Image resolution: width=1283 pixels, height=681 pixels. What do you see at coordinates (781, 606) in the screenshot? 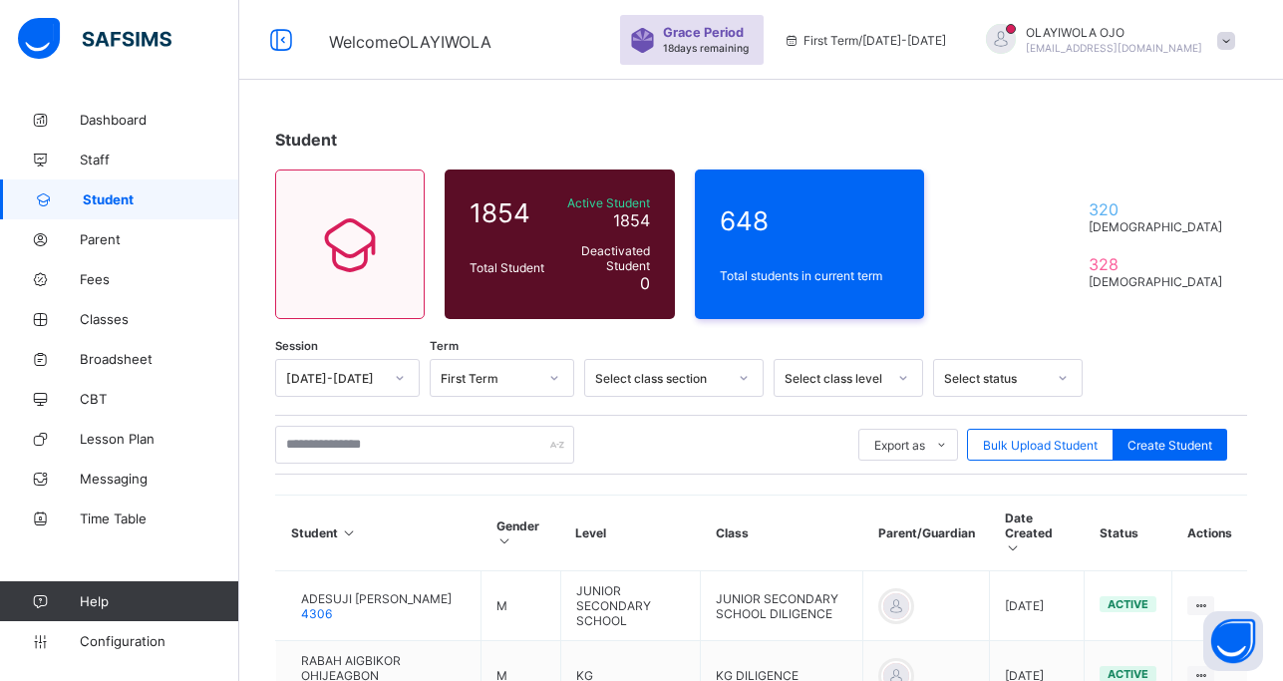
I see `td: JUNIOR SECONDARY SCHOOL DILIGENCE` at bounding box center [781, 606].